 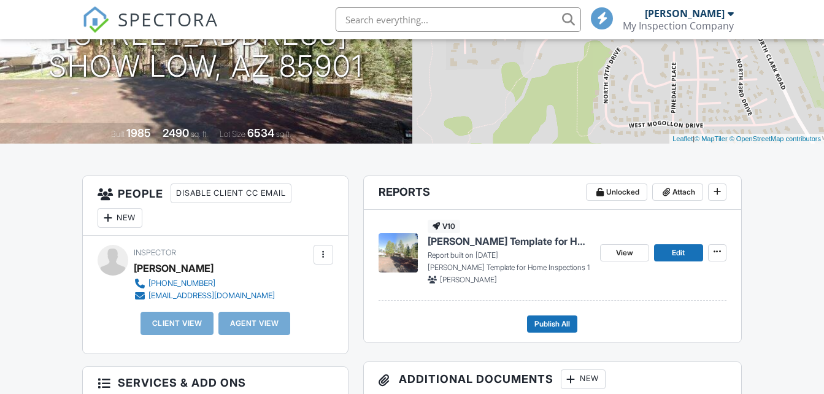 I want to click on div: 2490, so click(x=175, y=132).